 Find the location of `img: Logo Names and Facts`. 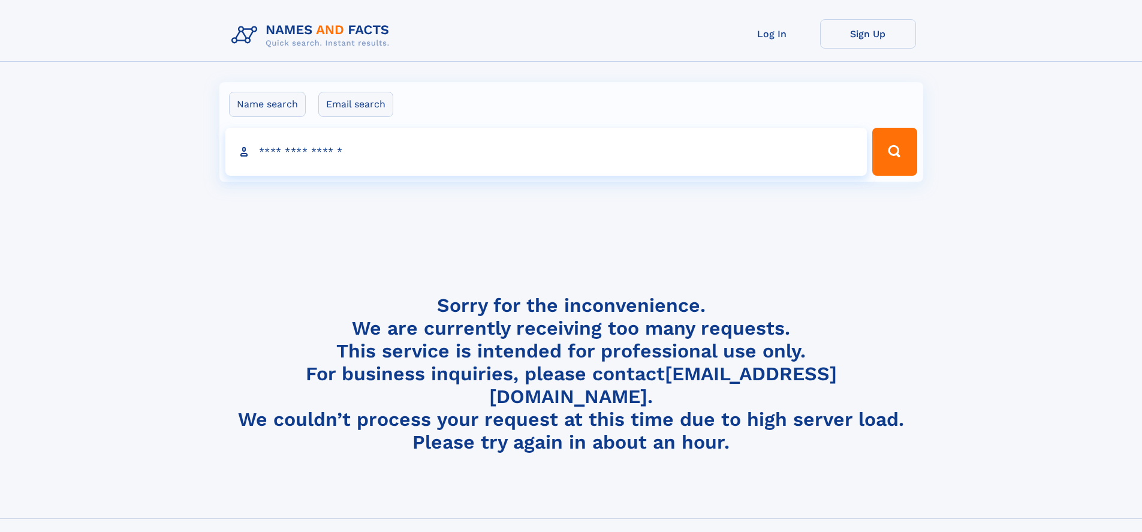

img: Logo Names and Facts is located at coordinates (313, 35).